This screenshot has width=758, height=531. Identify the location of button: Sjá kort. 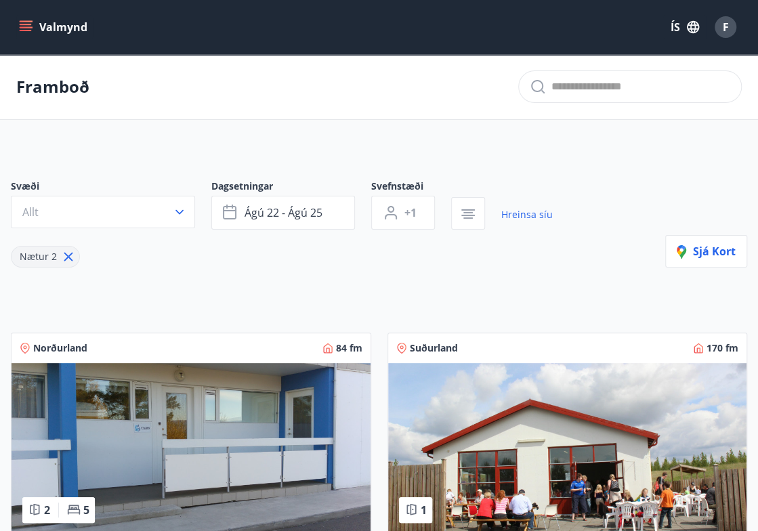
(706, 251).